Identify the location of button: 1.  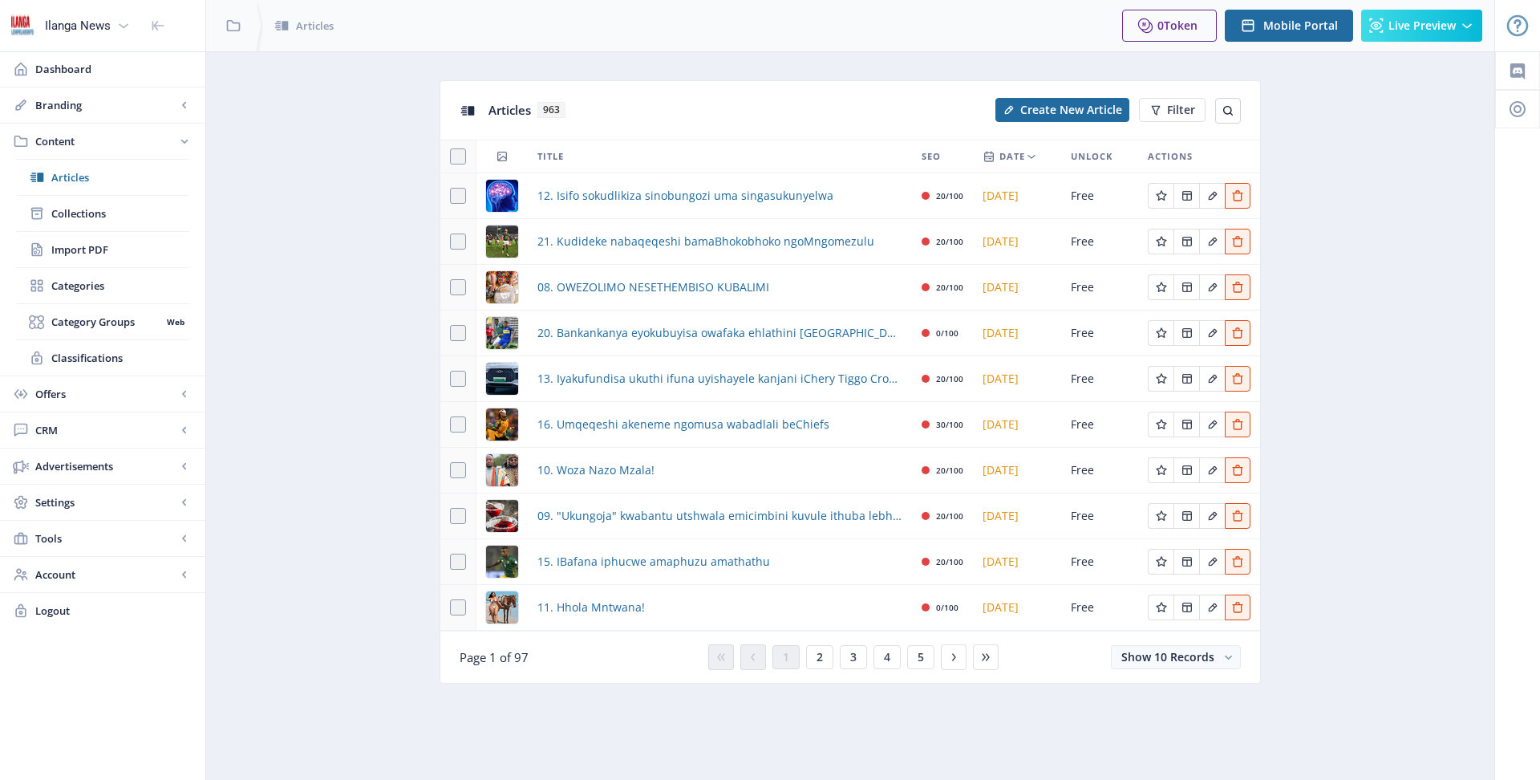
(786, 657).